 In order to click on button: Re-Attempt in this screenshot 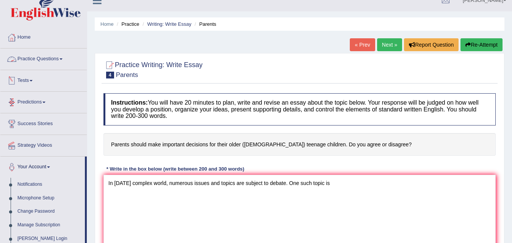, I will do `click(482, 45)`.